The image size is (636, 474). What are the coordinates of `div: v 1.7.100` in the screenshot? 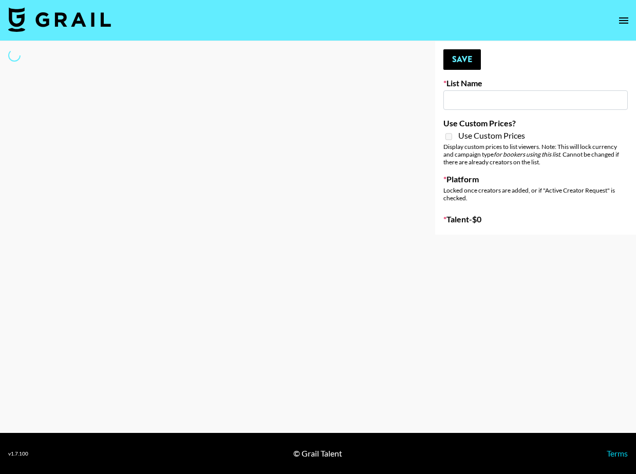 It's located at (18, 453).